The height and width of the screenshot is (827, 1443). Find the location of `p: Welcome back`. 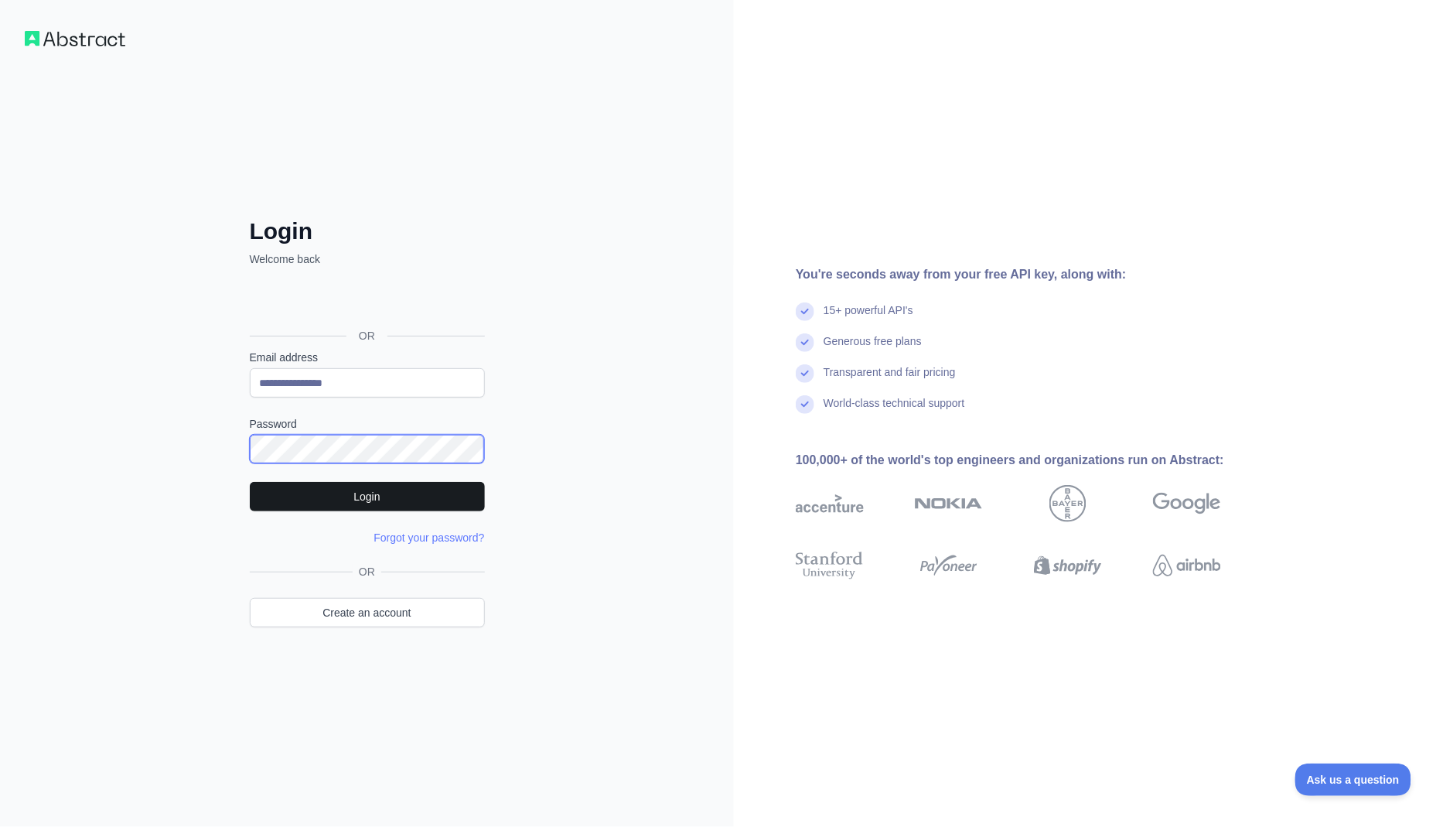

p: Welcome back is located at coordinates (367, 259).